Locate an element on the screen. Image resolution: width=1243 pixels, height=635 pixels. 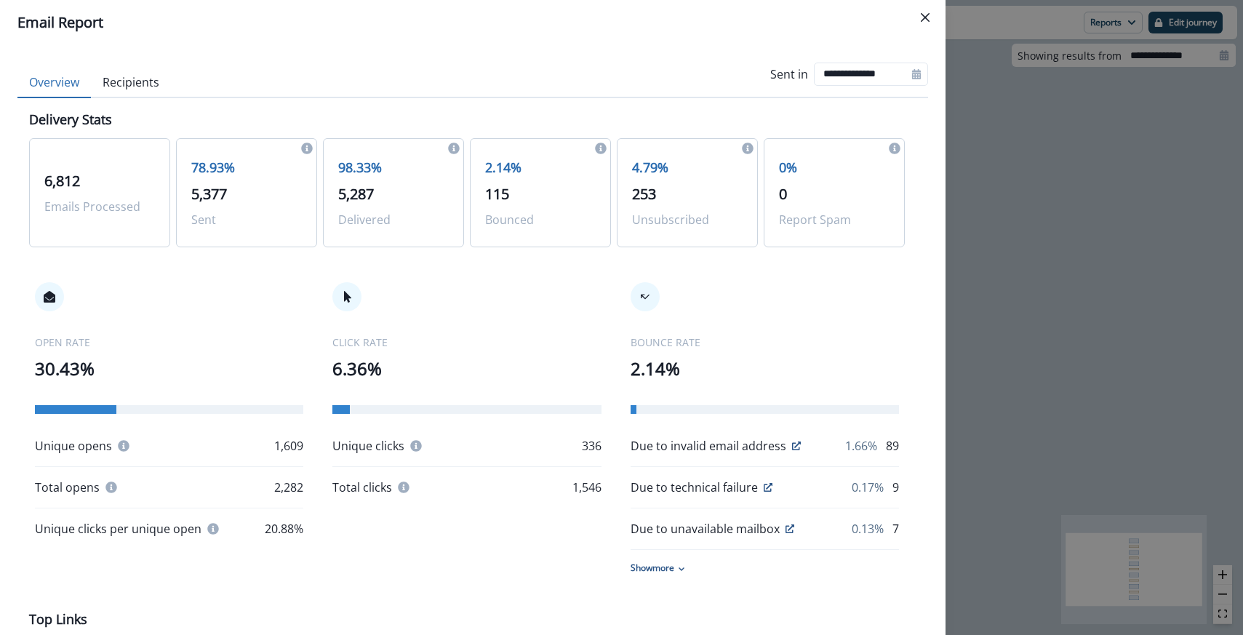
p: BOUNCE RATE is located at coordinates (765, 342).